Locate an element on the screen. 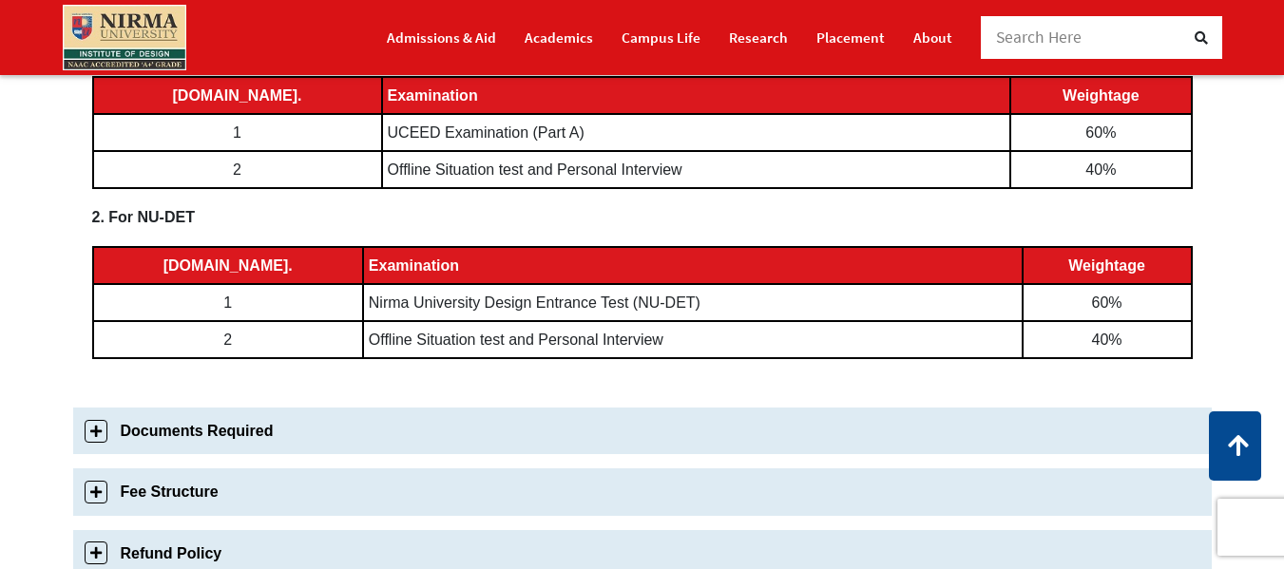 The height and width of the screenshot is (569, 1284). a: Research is located at coordinates (759, 37).